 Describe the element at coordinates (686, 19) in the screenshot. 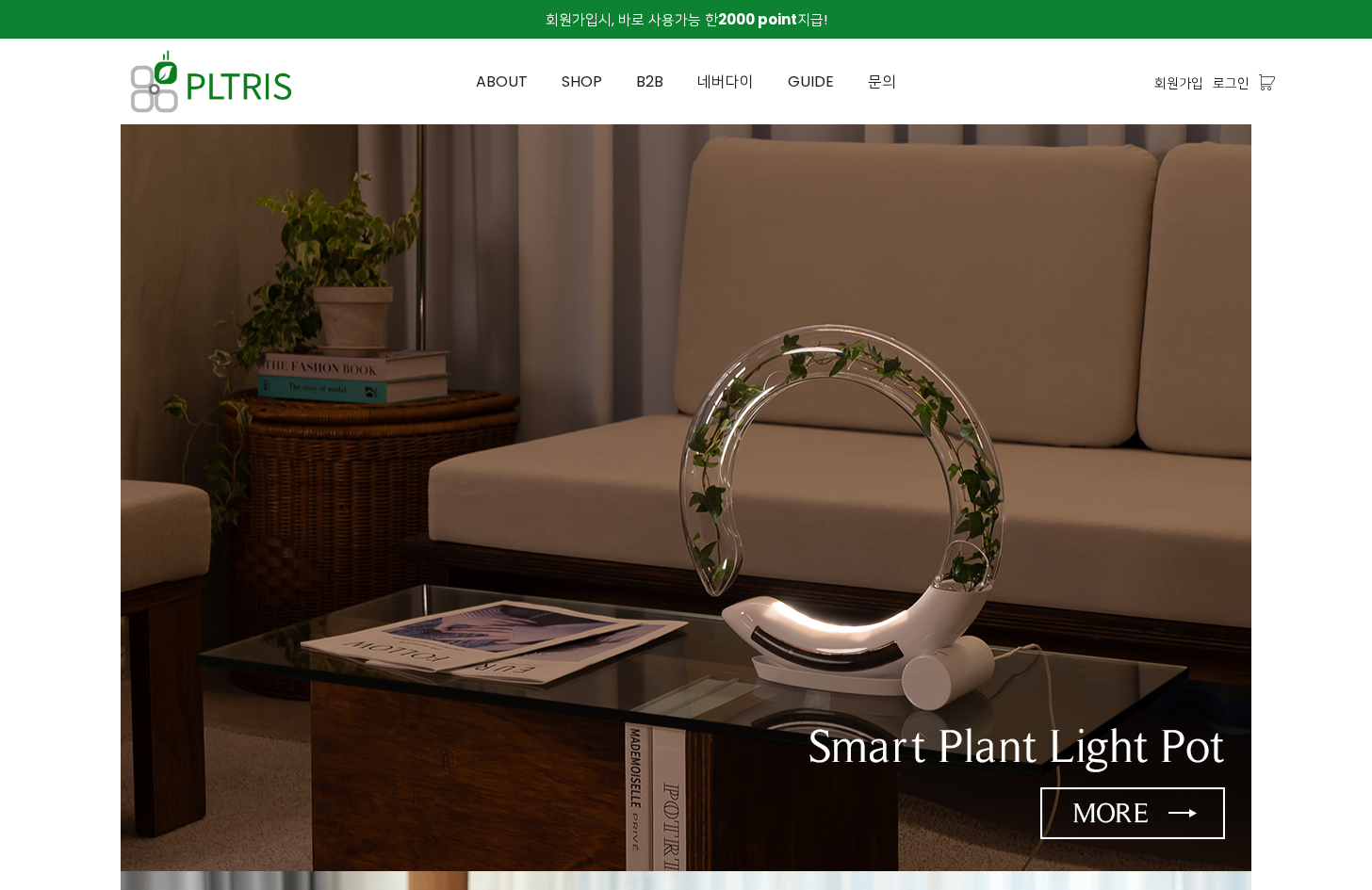

I see `span: 회원가입시, 바로 사용가능 한 지급!` at that location.